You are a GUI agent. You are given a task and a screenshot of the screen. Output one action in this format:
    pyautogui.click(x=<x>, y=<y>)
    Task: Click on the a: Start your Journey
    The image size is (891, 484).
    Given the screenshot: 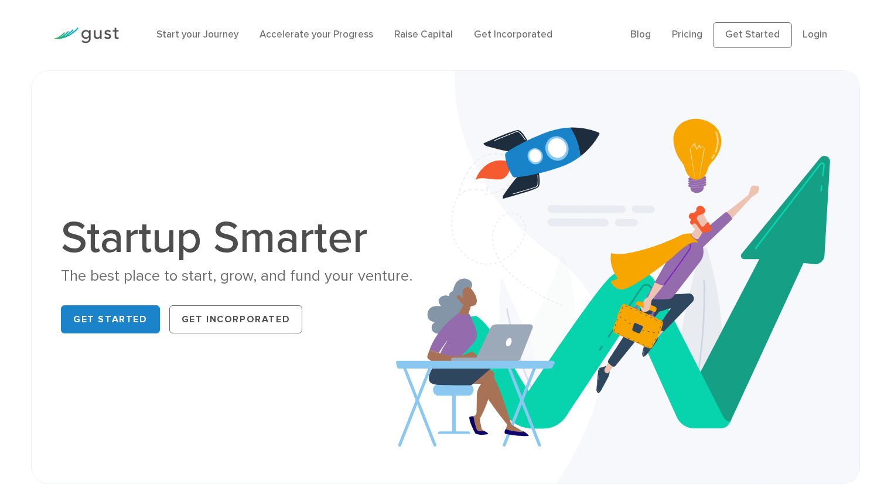 What is the action you would take?
    pyautogui.click(x=198, y=35)
    